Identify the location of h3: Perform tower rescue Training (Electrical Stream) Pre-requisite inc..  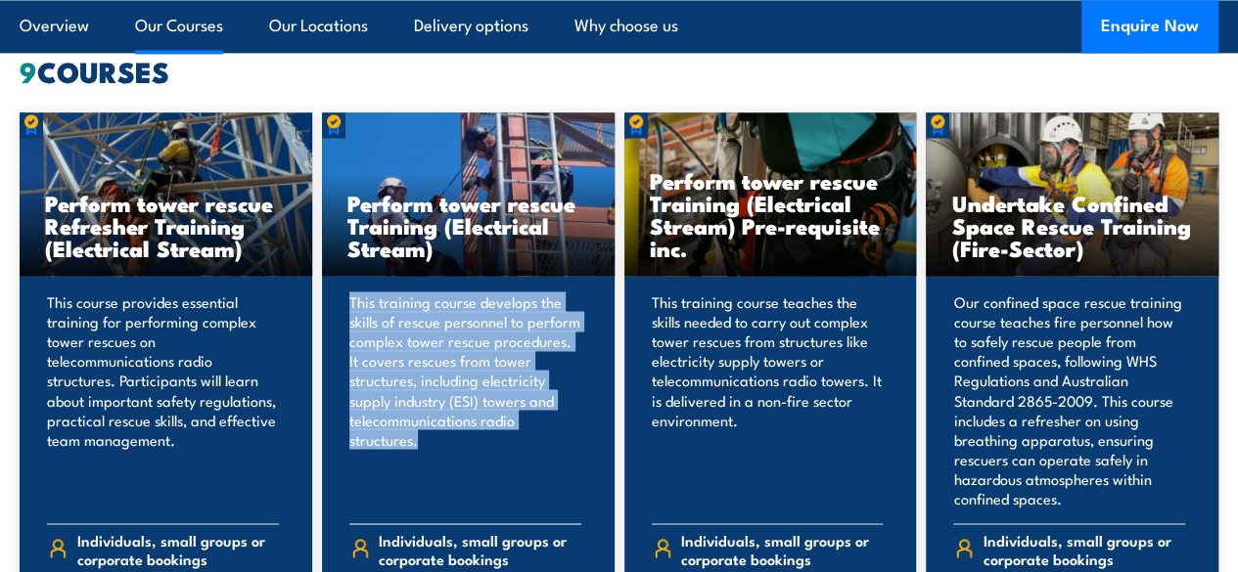
(770, 214).